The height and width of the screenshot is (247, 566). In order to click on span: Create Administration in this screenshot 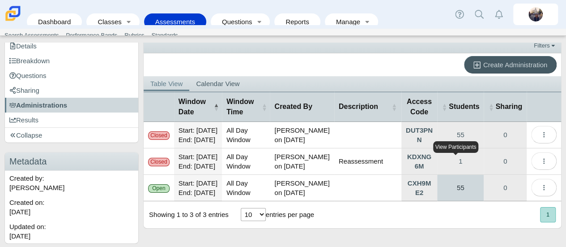, I will do `click(515, 64)`.